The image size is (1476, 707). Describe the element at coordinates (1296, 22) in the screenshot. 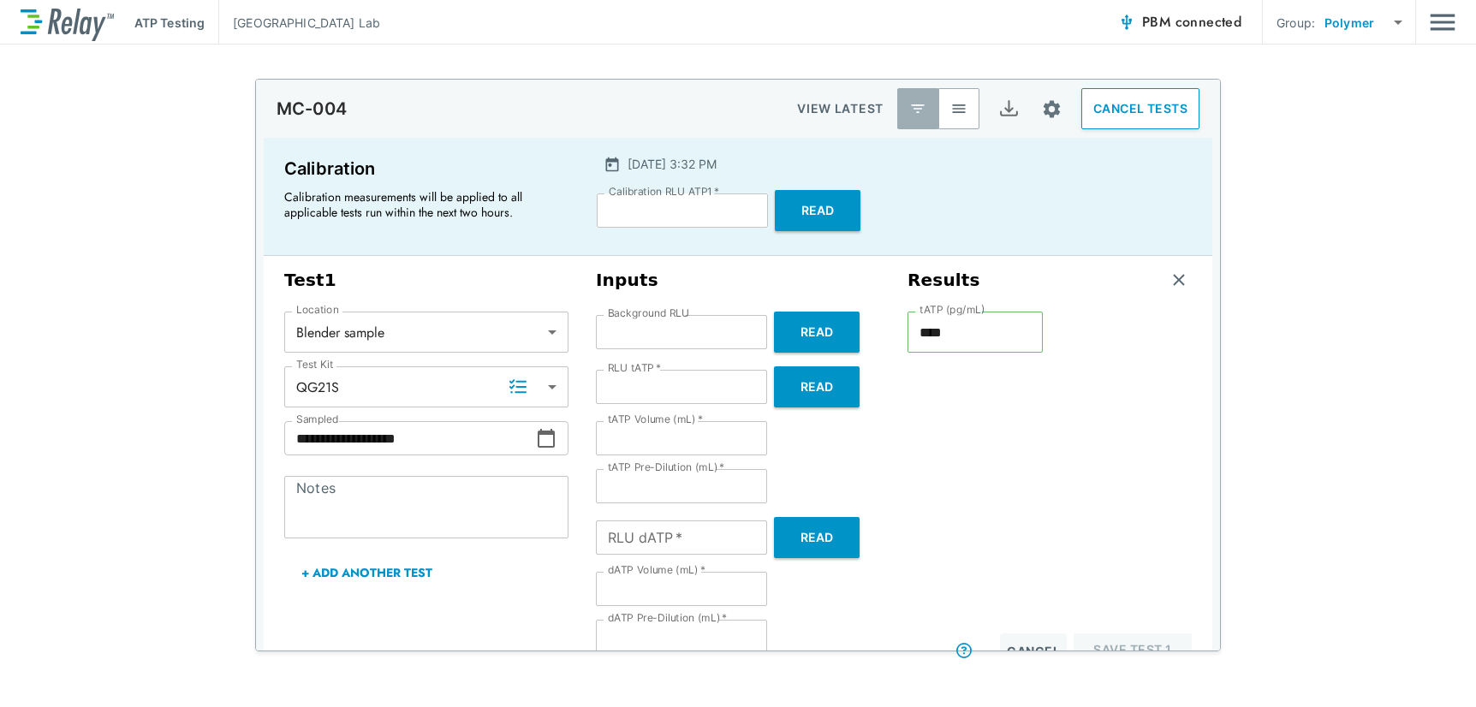

I see `p: Group:` at that location.